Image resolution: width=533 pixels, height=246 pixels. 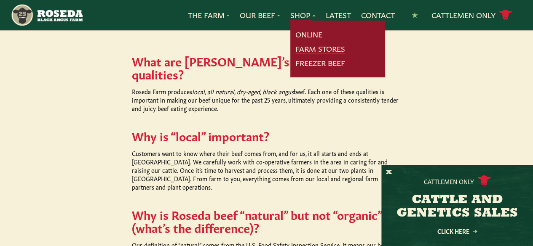 I want to click on a: Freezer Beef, so click(x=320, y=63).